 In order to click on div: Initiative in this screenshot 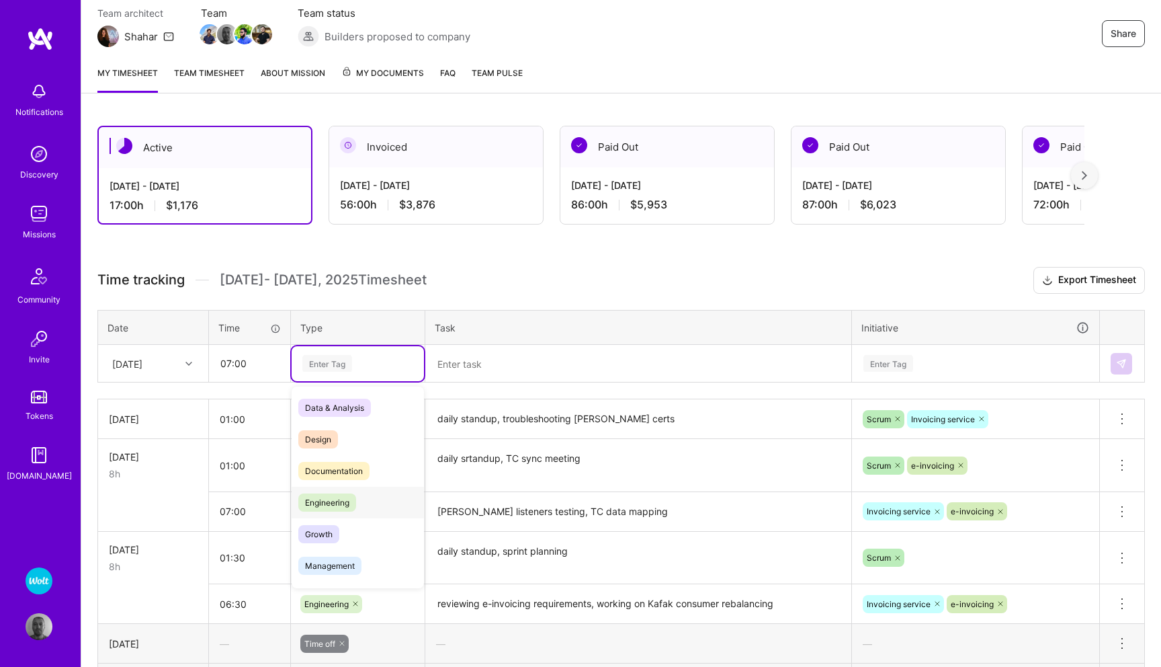, I will do `click(976, 327)`.